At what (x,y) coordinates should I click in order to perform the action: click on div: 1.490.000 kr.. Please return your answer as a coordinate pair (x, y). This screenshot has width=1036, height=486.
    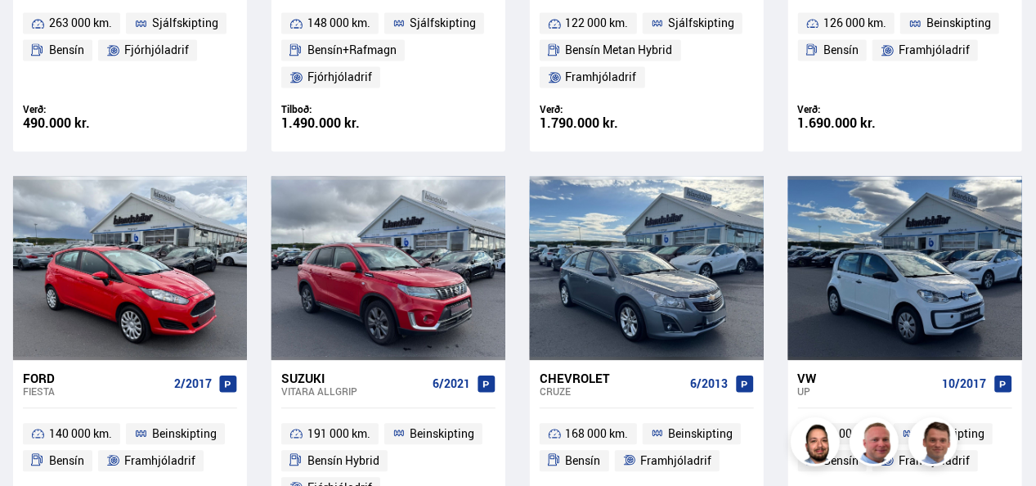
    Looking at the image, I should click on (334, 123).